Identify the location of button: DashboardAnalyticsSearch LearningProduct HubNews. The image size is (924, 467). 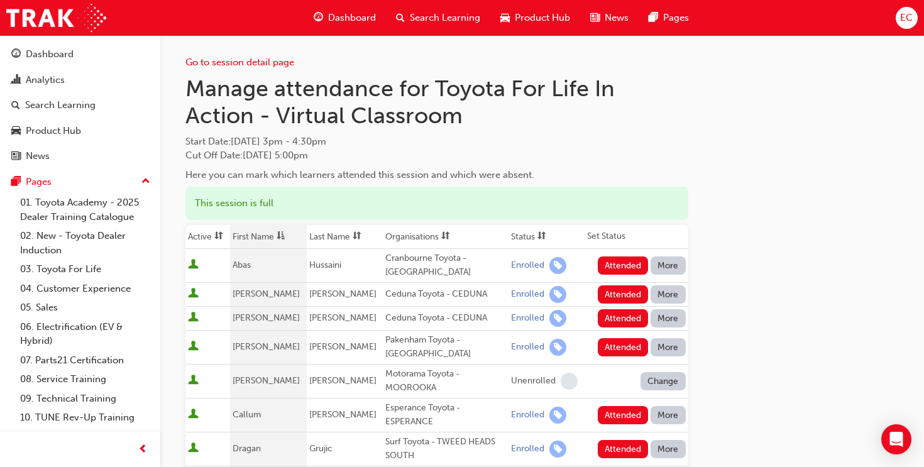
(80, 105).